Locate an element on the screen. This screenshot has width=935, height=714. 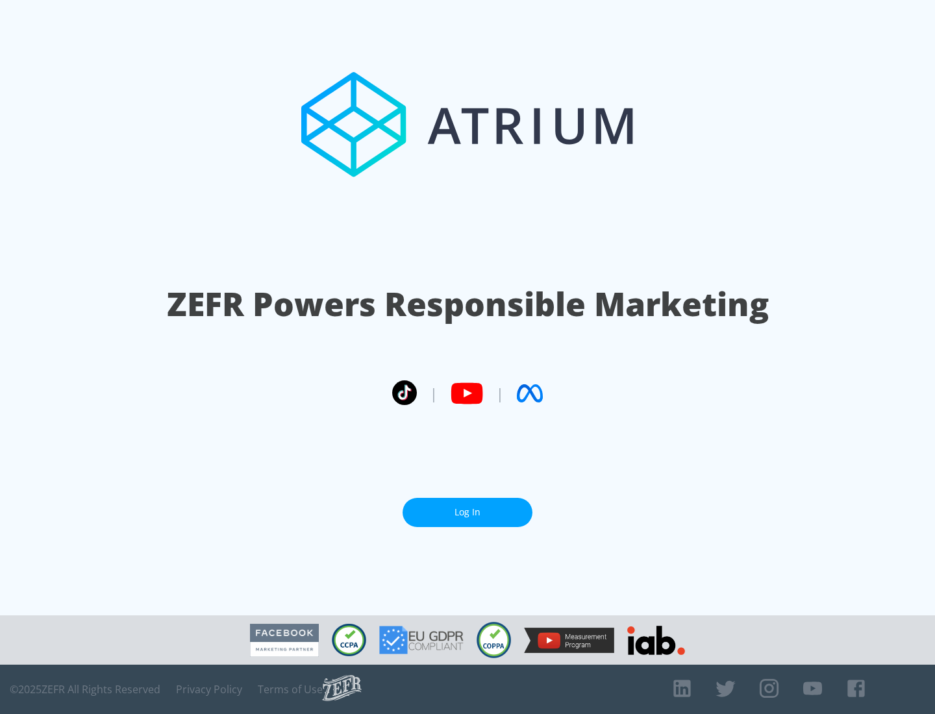
img: IAB is located at coordinates (656, 640).